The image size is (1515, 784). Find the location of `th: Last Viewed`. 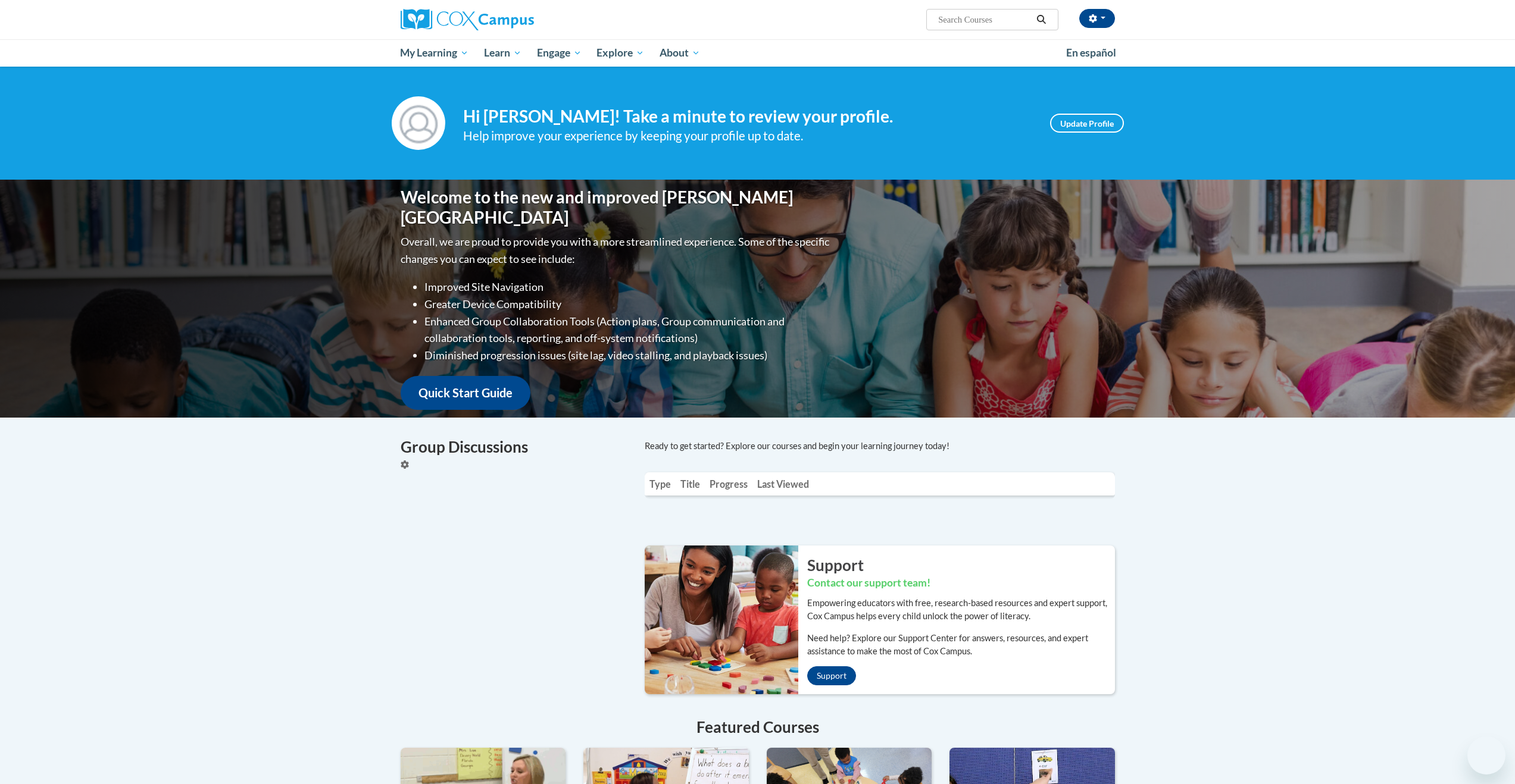

th: Last Viewed is located at coordinates (783, 484).